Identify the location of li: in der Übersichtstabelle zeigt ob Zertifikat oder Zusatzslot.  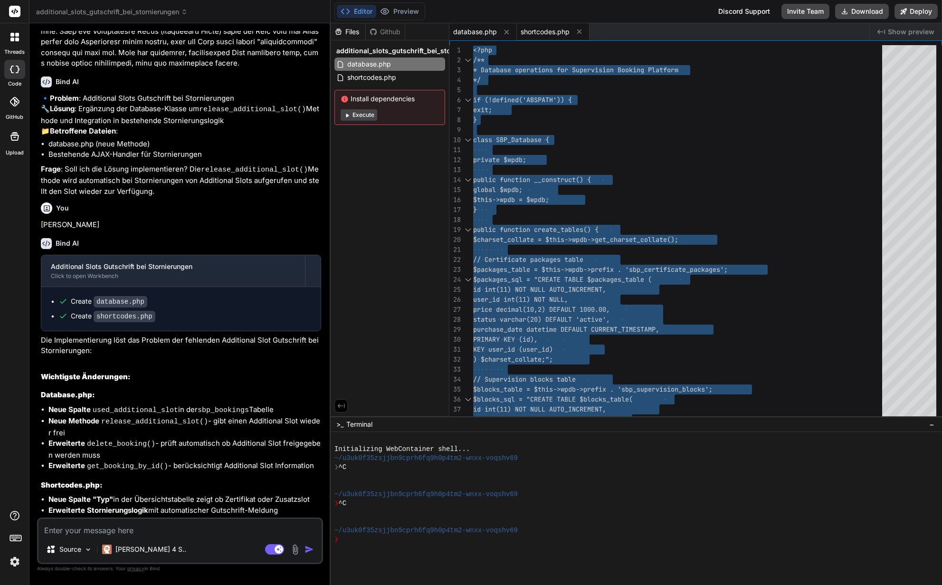
(185, 499).